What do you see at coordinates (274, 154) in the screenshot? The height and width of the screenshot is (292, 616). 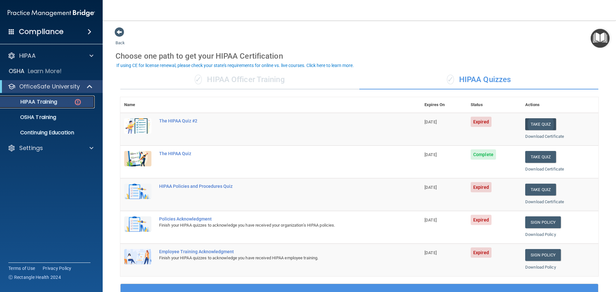 I see `div: The HIPAA Quiz` at bounding box center [274, 154].